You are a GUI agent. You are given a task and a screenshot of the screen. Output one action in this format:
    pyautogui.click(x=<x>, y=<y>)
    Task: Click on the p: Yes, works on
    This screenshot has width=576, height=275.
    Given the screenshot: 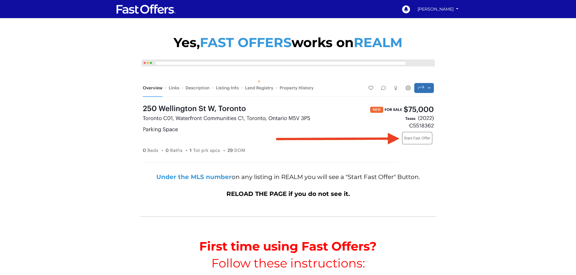 What is the action you would take?
    pyautogui.click(x=288, y=43)
    